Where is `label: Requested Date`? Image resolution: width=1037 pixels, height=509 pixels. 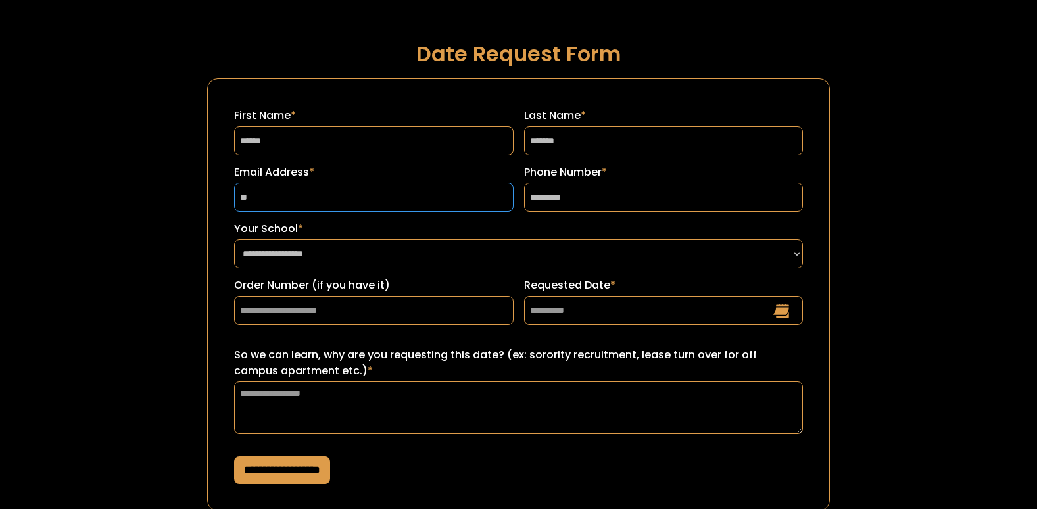
label: Requested Date is located at coordinates (664, 285).